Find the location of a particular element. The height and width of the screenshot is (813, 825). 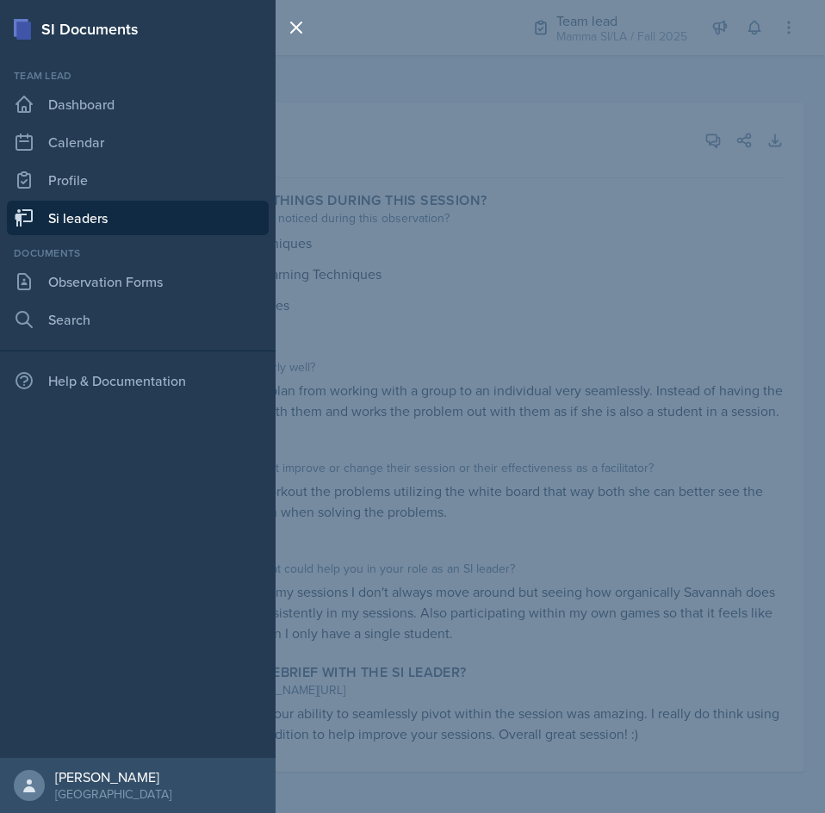

div: Documents is located at coordinates (138, 253).